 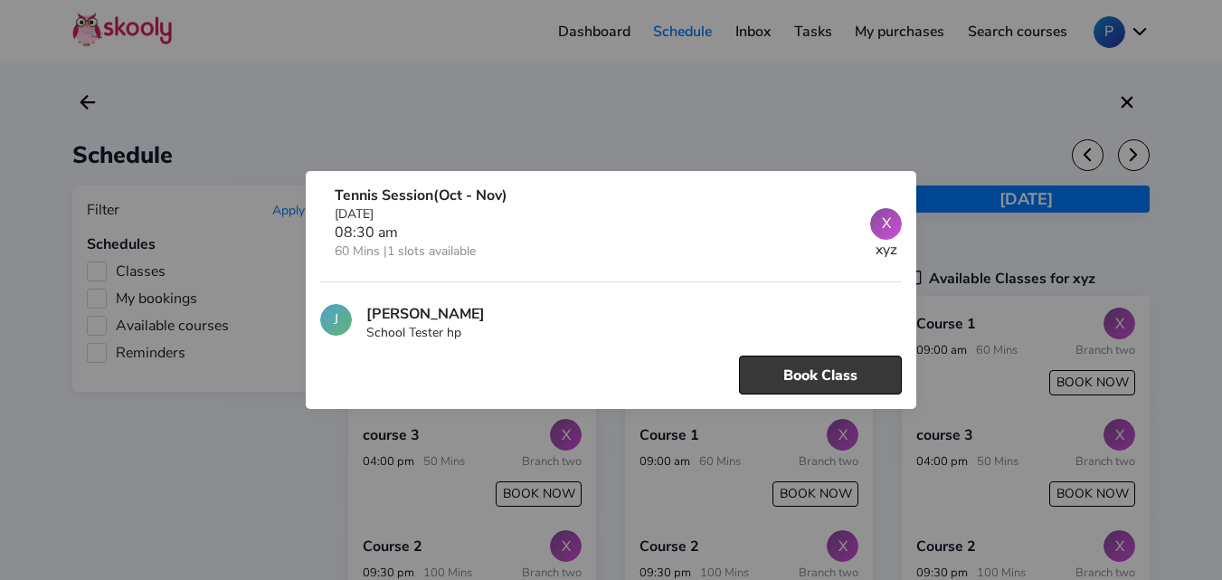 What do you see at coordinates (425, 332) in the screenshot?
I see `div: School Tester hp` at bounding box center [425, 332].